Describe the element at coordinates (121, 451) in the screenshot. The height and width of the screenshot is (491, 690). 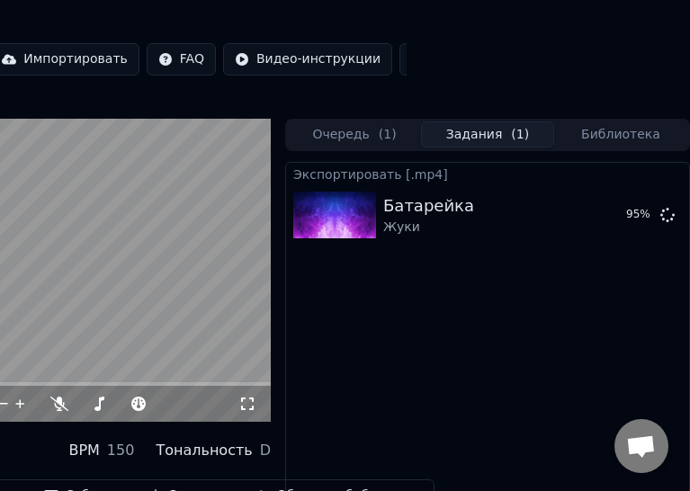
I see `div: 150` at that location.